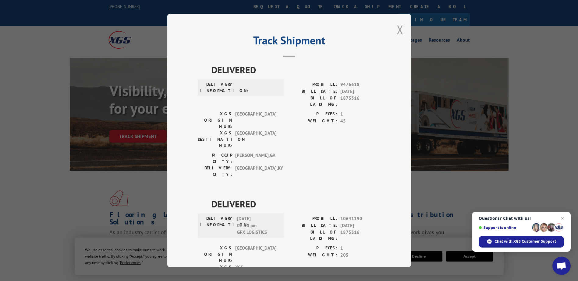  What do you see at coordinates (400, 30) in the screenshot?
I see `button: Close modal` at bounding box center [400, 30].